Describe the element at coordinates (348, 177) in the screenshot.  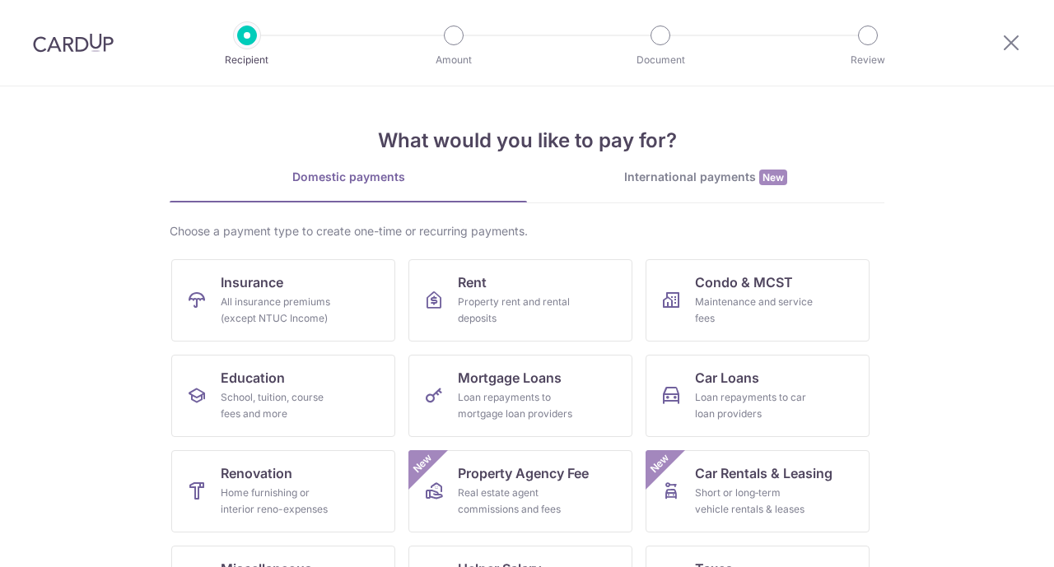
I see `div: Domestic payments` at that location.